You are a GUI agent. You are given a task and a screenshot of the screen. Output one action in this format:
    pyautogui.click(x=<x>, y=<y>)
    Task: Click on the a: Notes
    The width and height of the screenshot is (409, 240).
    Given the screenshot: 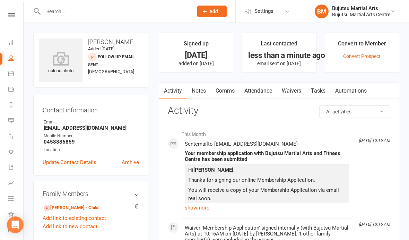 What is the action you would take?
    pyautogui.click(x=199, y=91)
    